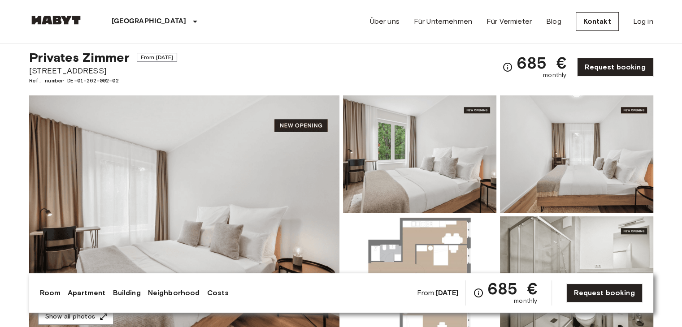 The height and width of the screenshot is (327, 682). I want to click on a: Über uns, so click(385, 22).